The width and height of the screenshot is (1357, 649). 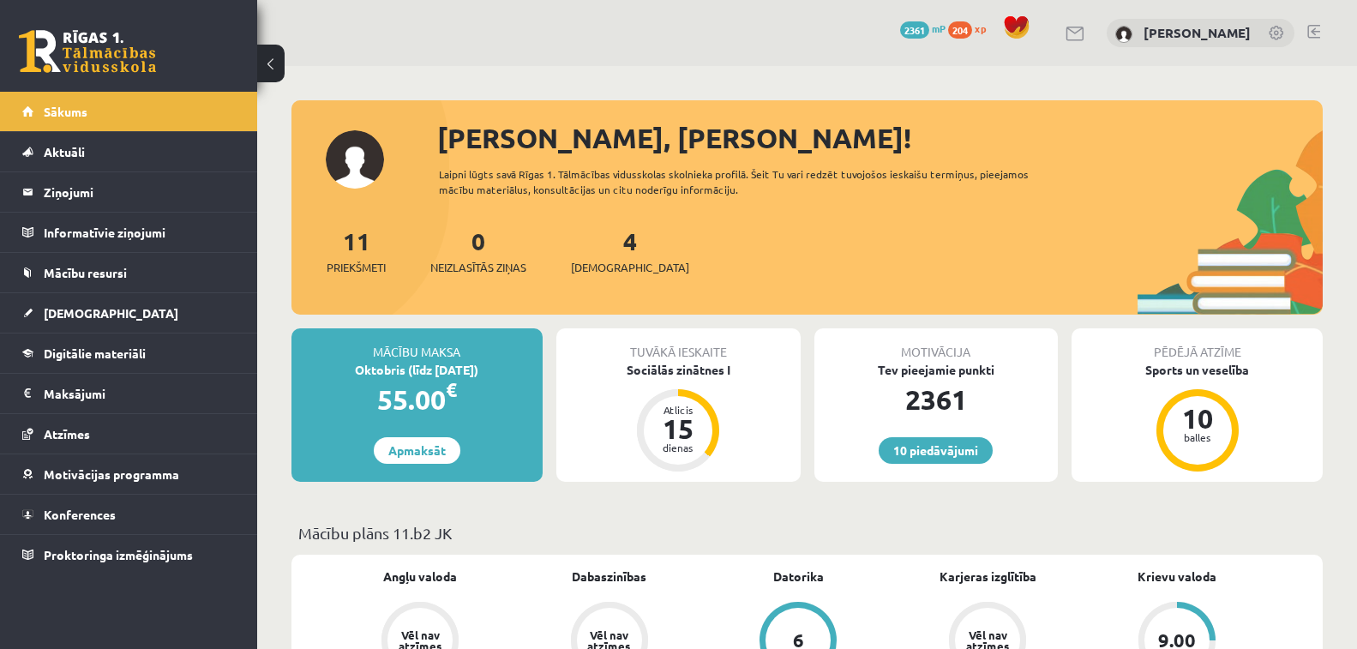 I want to click on a: Sākums, so click(x=129, y=111).